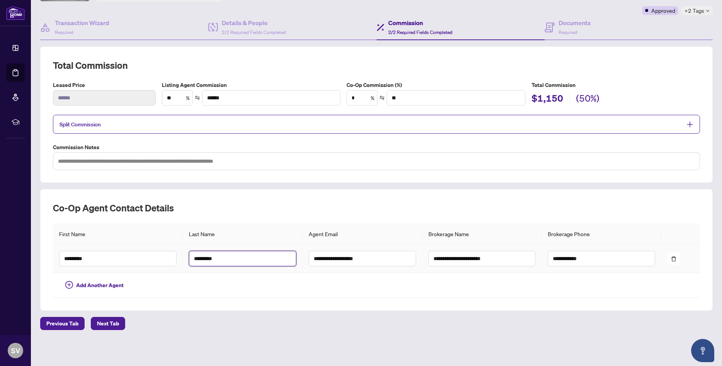 Image resolution: width=722 pixels, height=366 pixels. I want to click on th: First Name, so click(118, 234).